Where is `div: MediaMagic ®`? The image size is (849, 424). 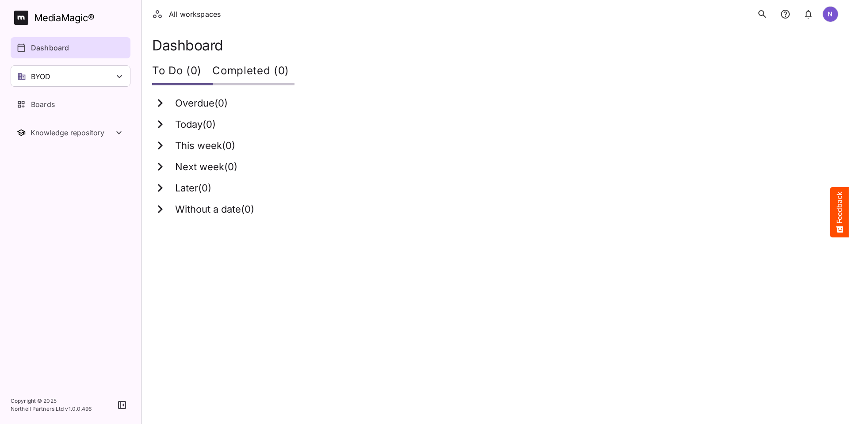 div: MediaMagic ® is located at coordinates (64, 18).